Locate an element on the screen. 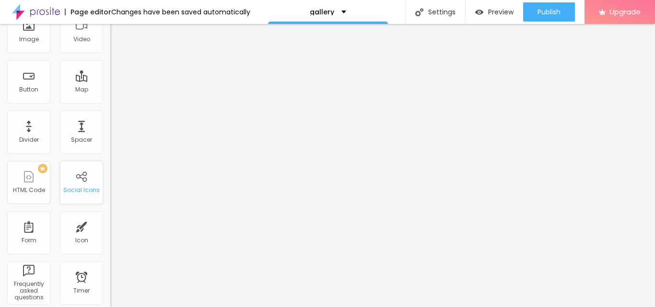 The image size is (655, 307). div: Page editor is located at coordinates (88, 12).